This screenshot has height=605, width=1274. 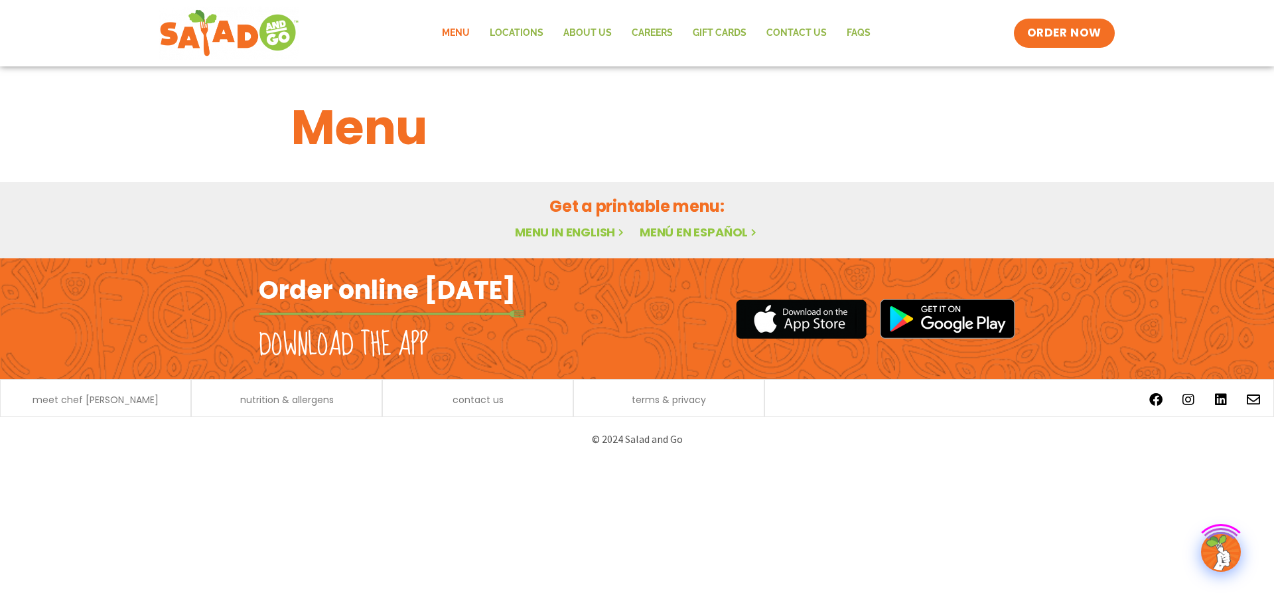 I want to click on span: terms & privacy, so click(x=669, y=400).